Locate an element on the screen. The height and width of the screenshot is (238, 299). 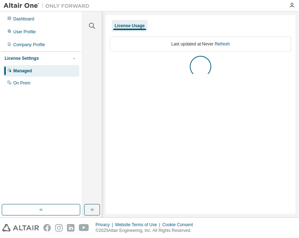
div: License Usage is located at coordinates (130, 26).